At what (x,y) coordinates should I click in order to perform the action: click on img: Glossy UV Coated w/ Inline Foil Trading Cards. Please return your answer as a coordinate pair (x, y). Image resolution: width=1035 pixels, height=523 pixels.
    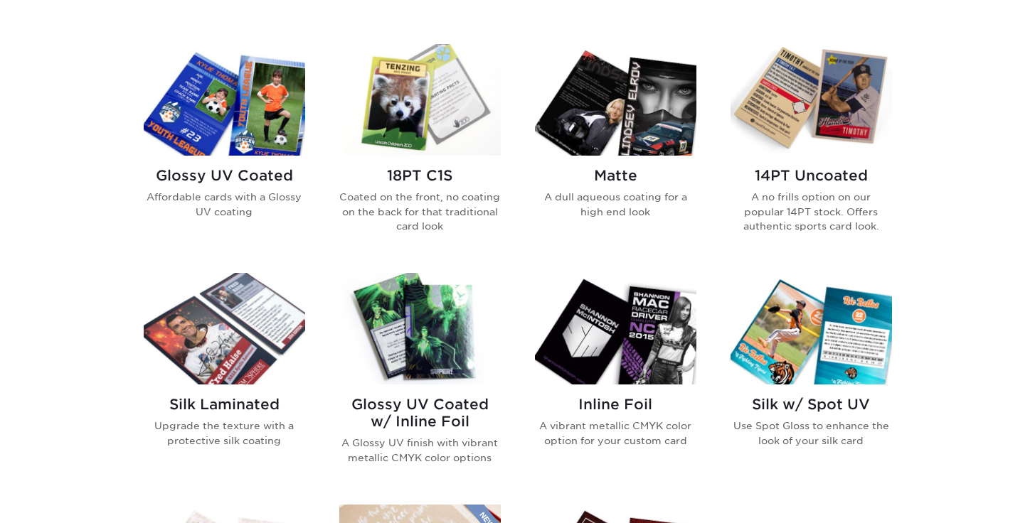
    Looking at the image, I should click on (420, 329).